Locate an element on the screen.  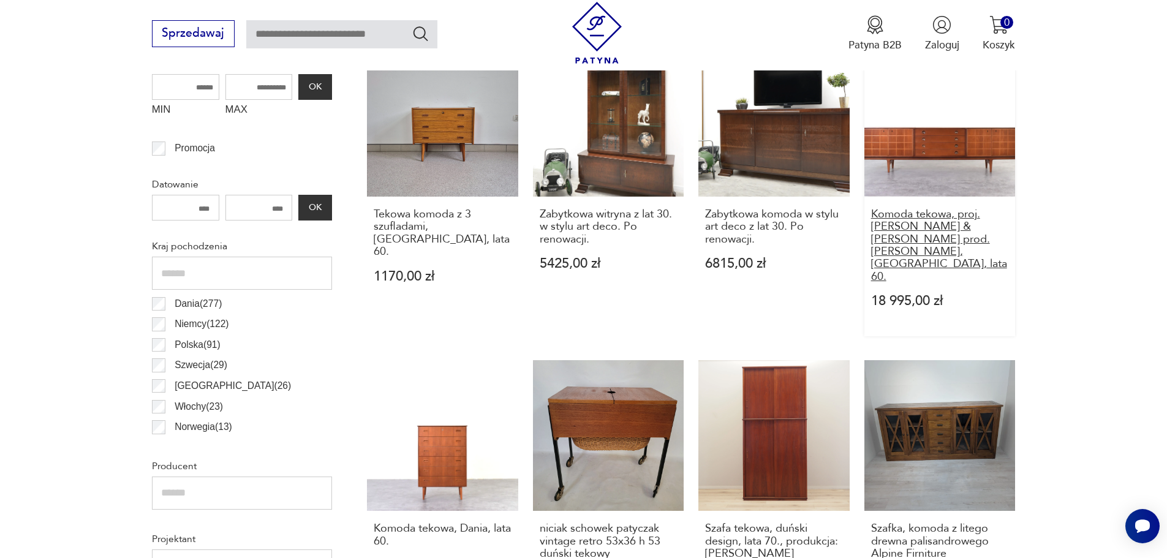
p: Zaloguj is located at coordinates (942, 45).